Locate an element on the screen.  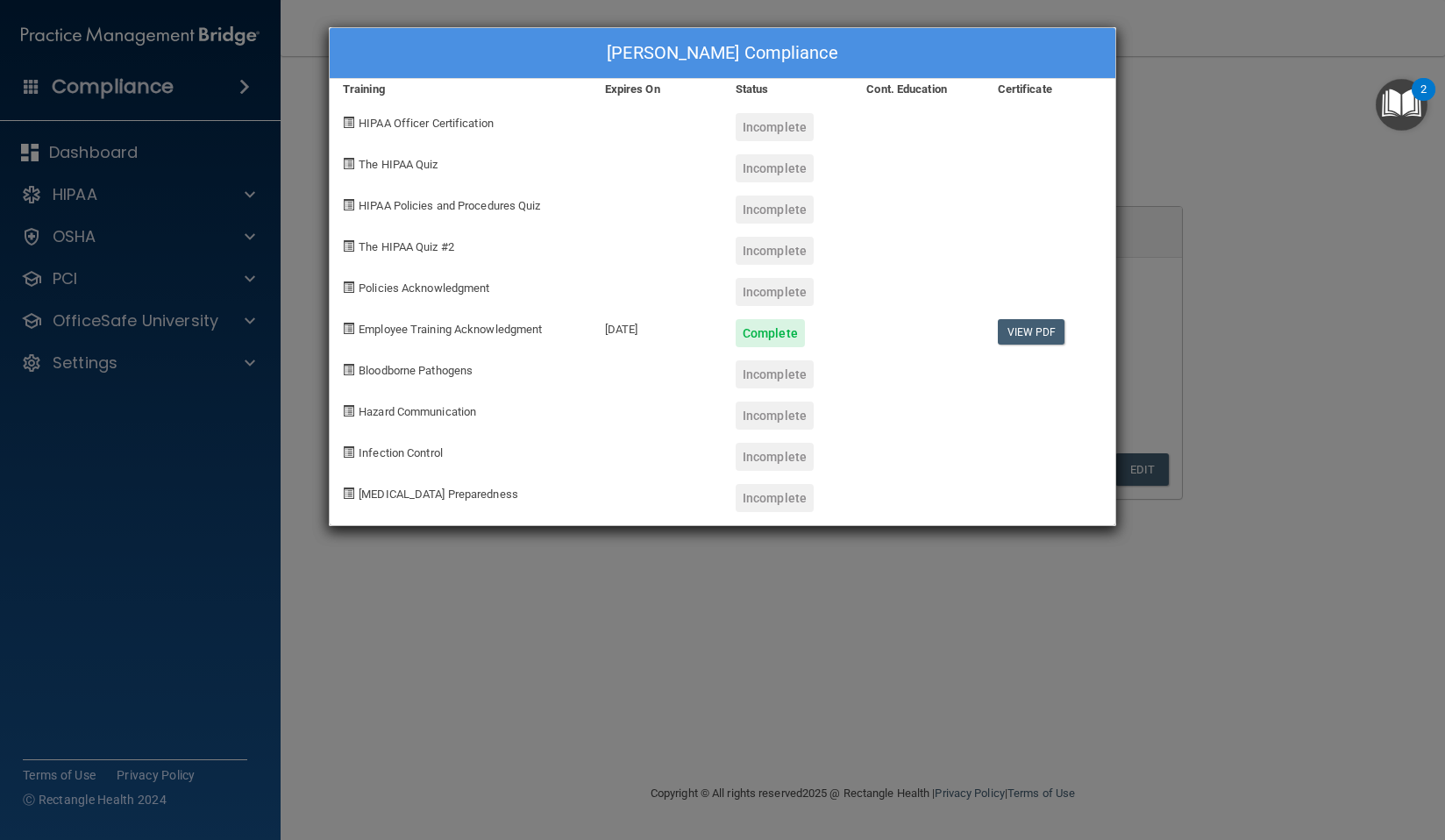
div: Status is located at coordinates (787, 89).